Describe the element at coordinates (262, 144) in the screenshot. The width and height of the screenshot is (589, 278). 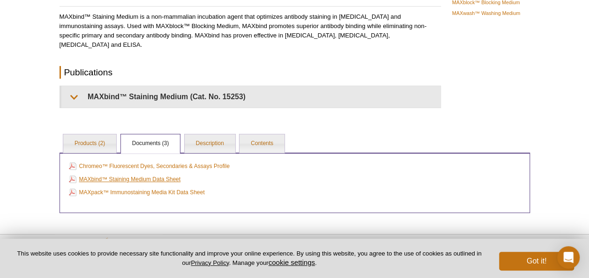
I see `a: Contents` at that location.